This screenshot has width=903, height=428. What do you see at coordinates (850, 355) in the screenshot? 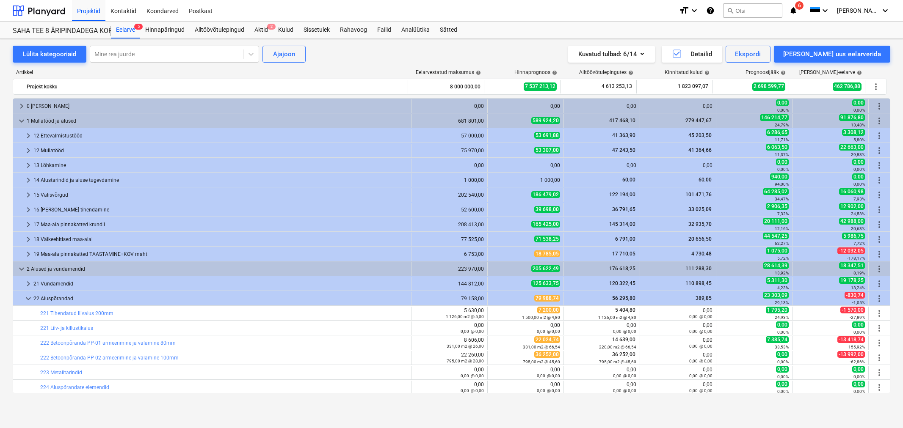
I see `span: -13 992,00` at bounding box center [850, 355].